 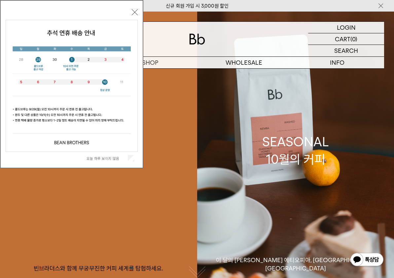 I want to click on p: WHOLESALE, so click(x=244, y=62).